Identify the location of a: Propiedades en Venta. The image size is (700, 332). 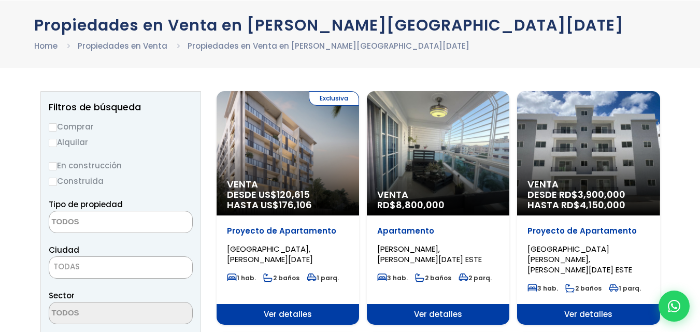
(122, 46).